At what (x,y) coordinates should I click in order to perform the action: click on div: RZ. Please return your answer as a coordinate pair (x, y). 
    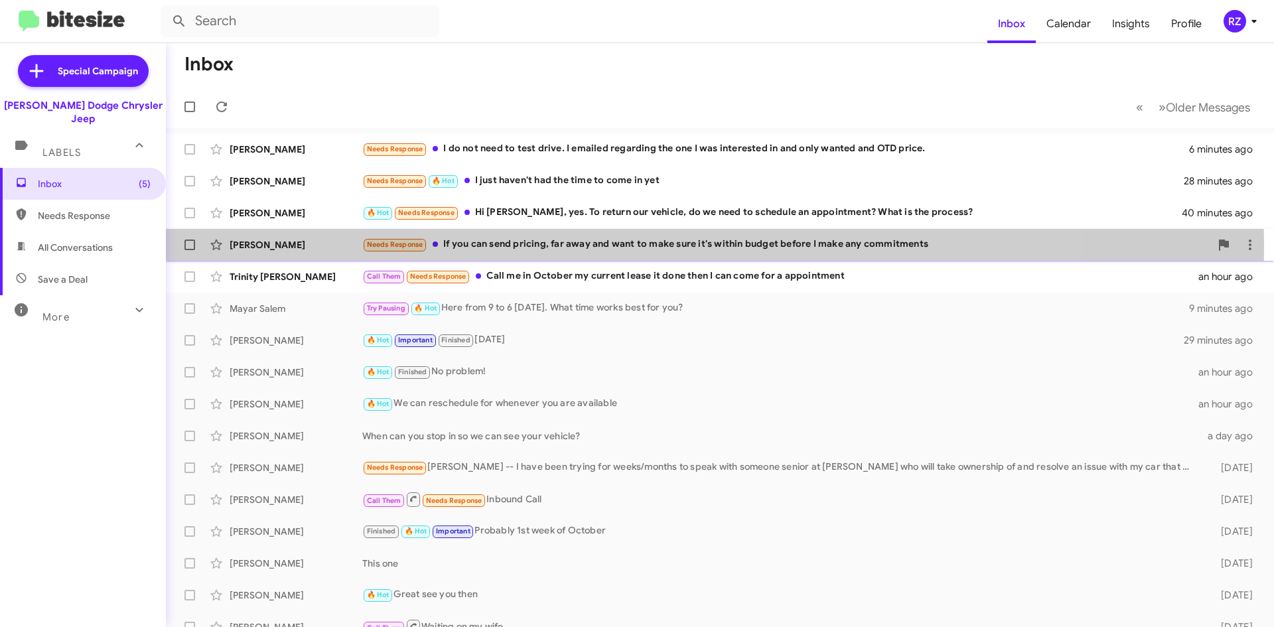
    Looking at the image, I should click on (1235, 21).